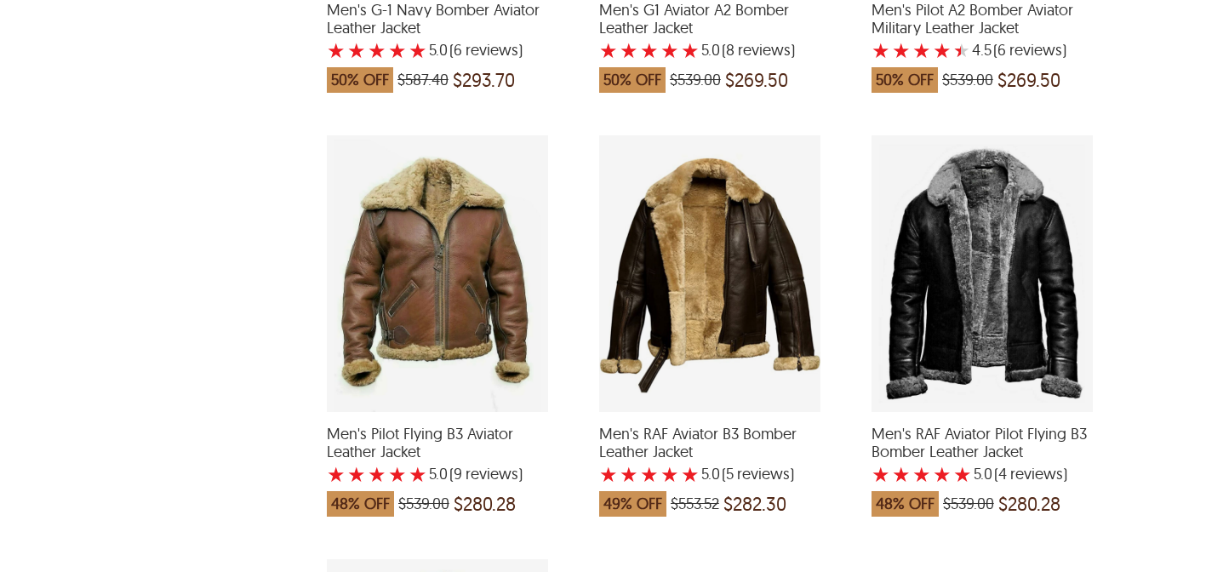 This screenshot has width=1206, height=572. What do you see at coordinates (484, 80) in the screenshot?
I see `span: $293.70` at bounding box center [484, 80].